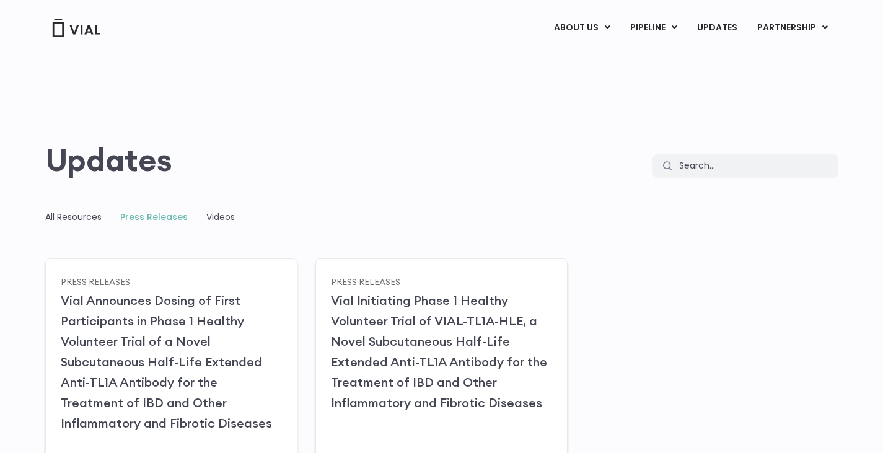  What do you see at coordinates (76, 28) in the screenshot?
I see `img: Vial Logo` at bounding box center [76, 28].